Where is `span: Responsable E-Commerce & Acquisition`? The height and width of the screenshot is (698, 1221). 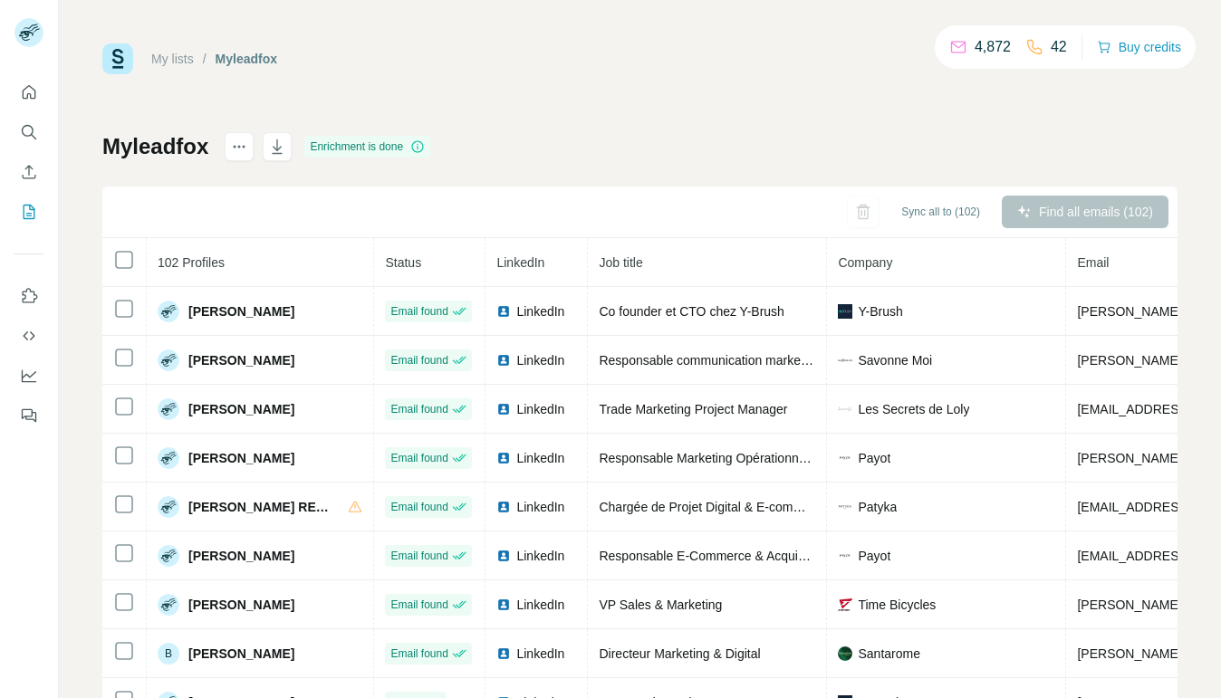
span: Responsable E-Commerce & Acquisition is located at coordinates (713, 556).